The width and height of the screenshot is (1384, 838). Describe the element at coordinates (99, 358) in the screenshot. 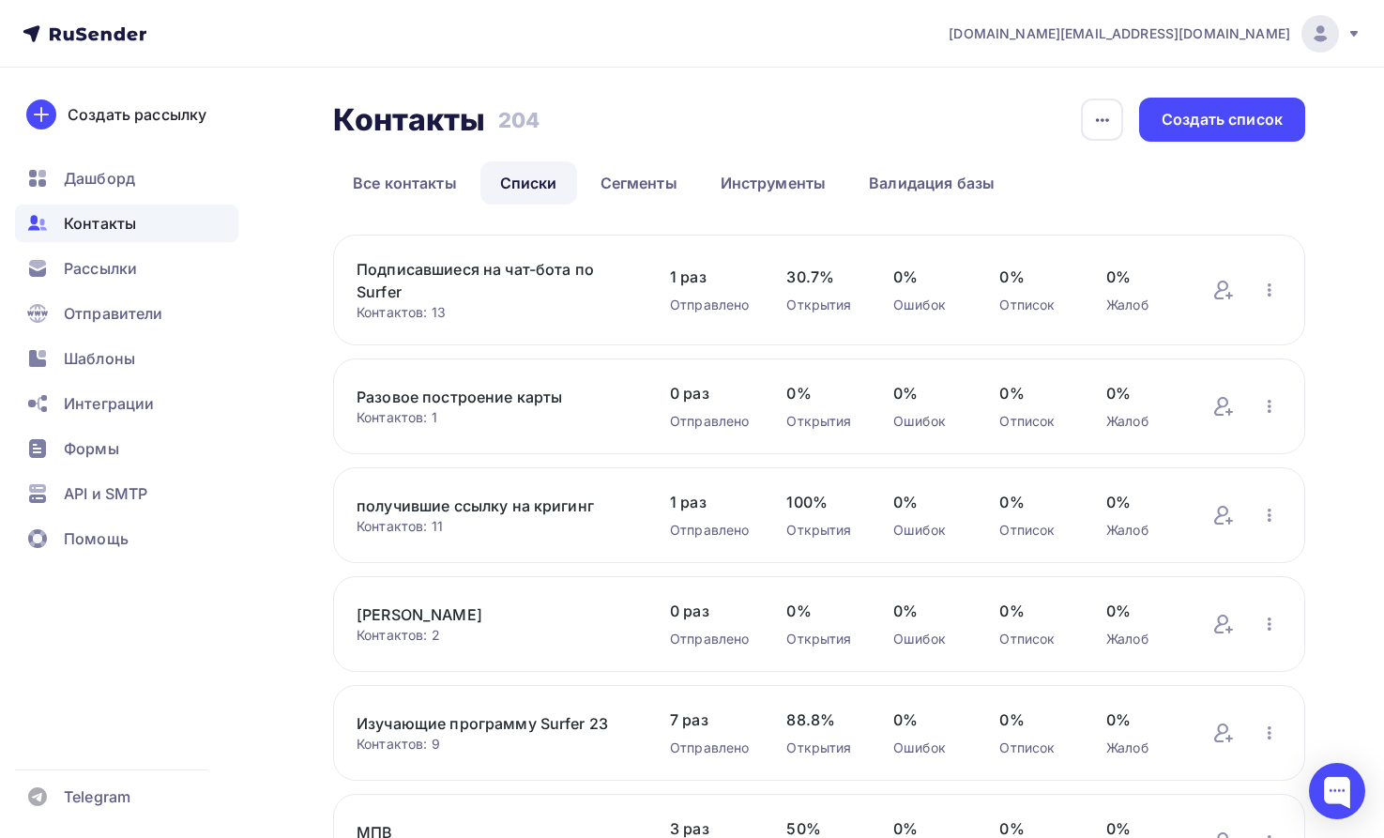

I see `span: Шаблоны` at that location.